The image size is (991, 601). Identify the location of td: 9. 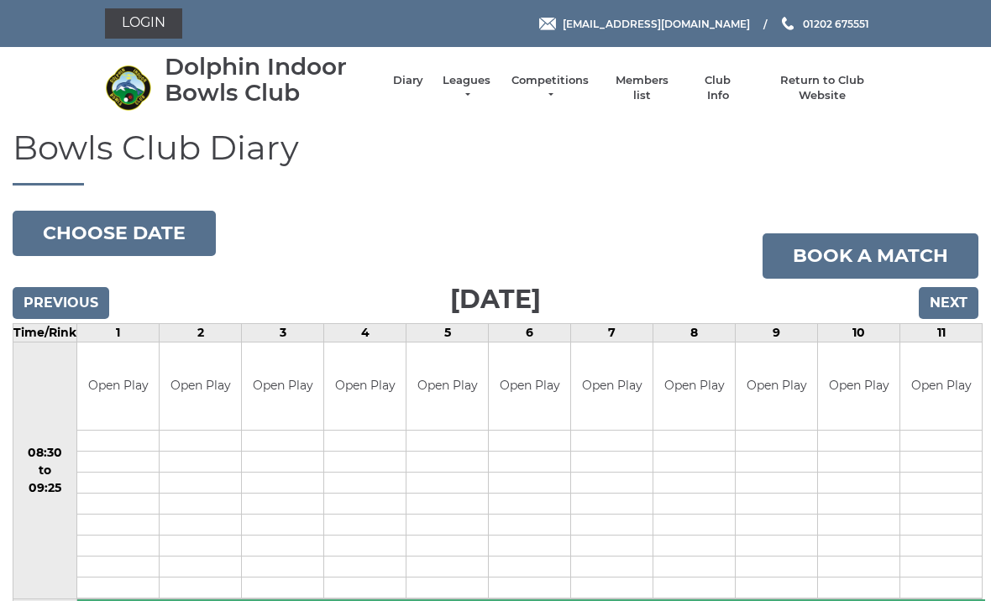
(777, 332).